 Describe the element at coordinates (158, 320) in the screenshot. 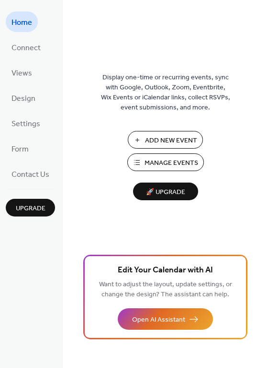

I see `span: Open AI Assistant` at that location.